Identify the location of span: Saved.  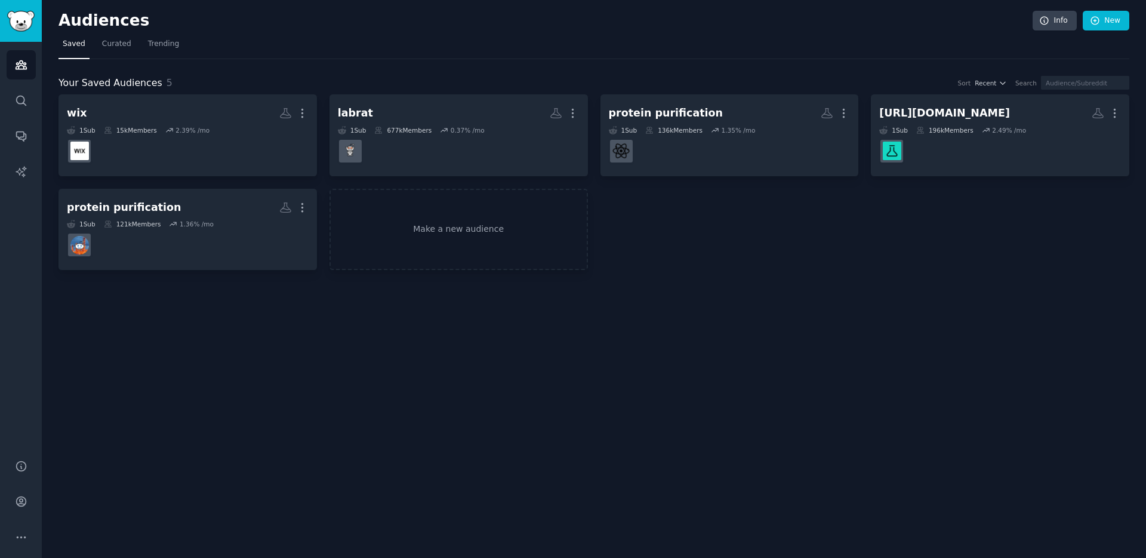
(74, 44).